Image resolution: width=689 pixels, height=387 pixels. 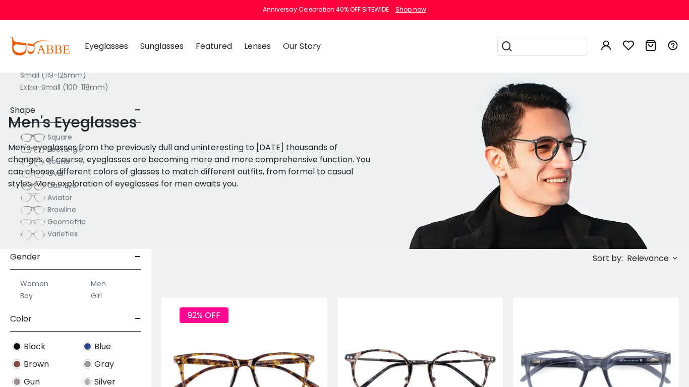 What do you see at coordinates (25, 257) in the screenshot?
I see `span: Gender` at bounding box center [25, 257].